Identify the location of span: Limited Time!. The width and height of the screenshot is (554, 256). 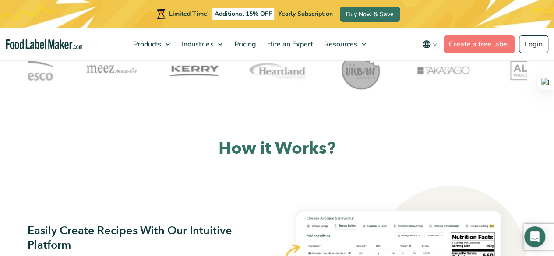
(189, 14).